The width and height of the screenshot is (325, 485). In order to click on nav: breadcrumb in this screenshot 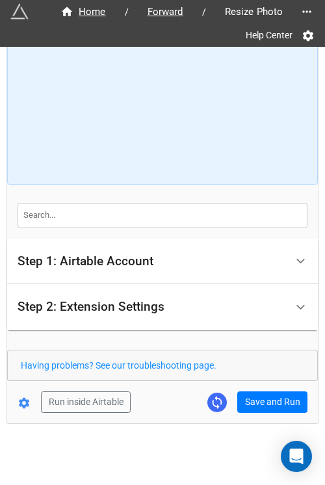, I will do `click(172, 12)`.